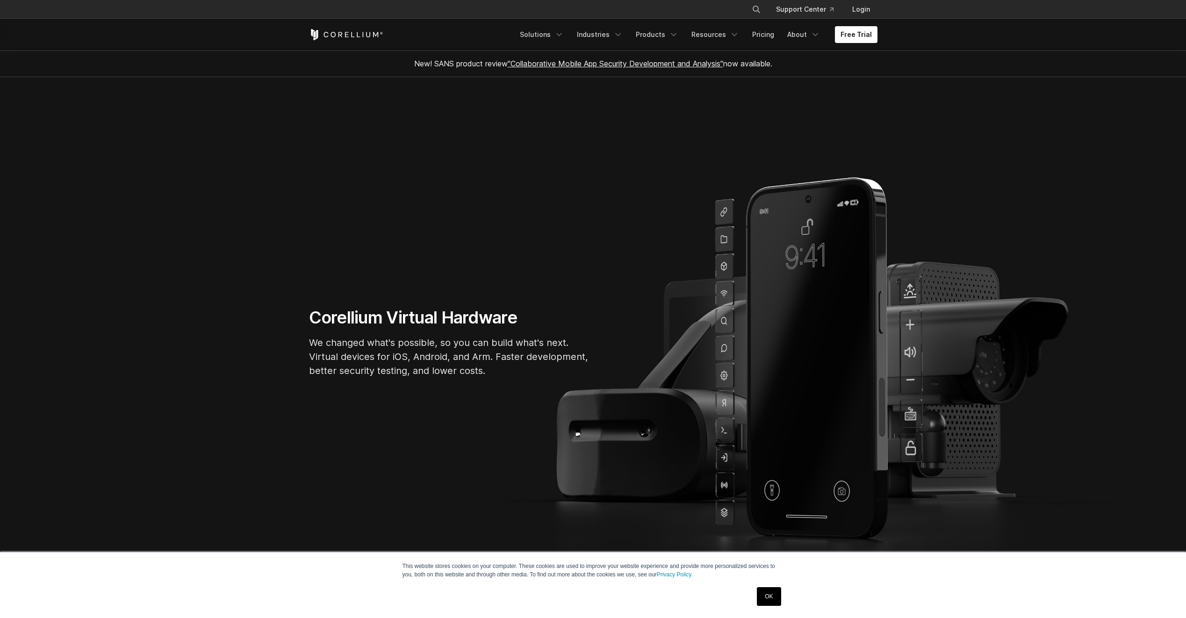 Image resolution: width=1186 pixels, height=618 pixels. What do you see at coordinates (805, 9) in the screenshot?
I see `a: Support Center` at bounding box center [805, 9].